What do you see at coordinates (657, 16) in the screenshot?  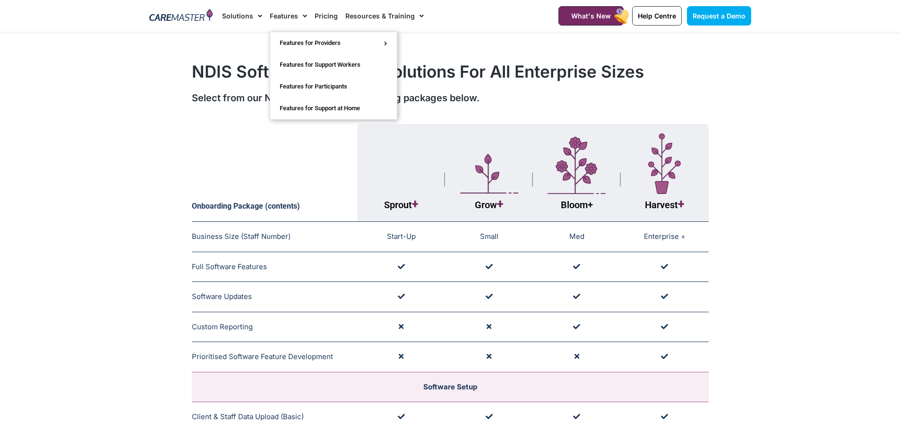 I see `span: Help Centre` at bounding box center [657, 16].